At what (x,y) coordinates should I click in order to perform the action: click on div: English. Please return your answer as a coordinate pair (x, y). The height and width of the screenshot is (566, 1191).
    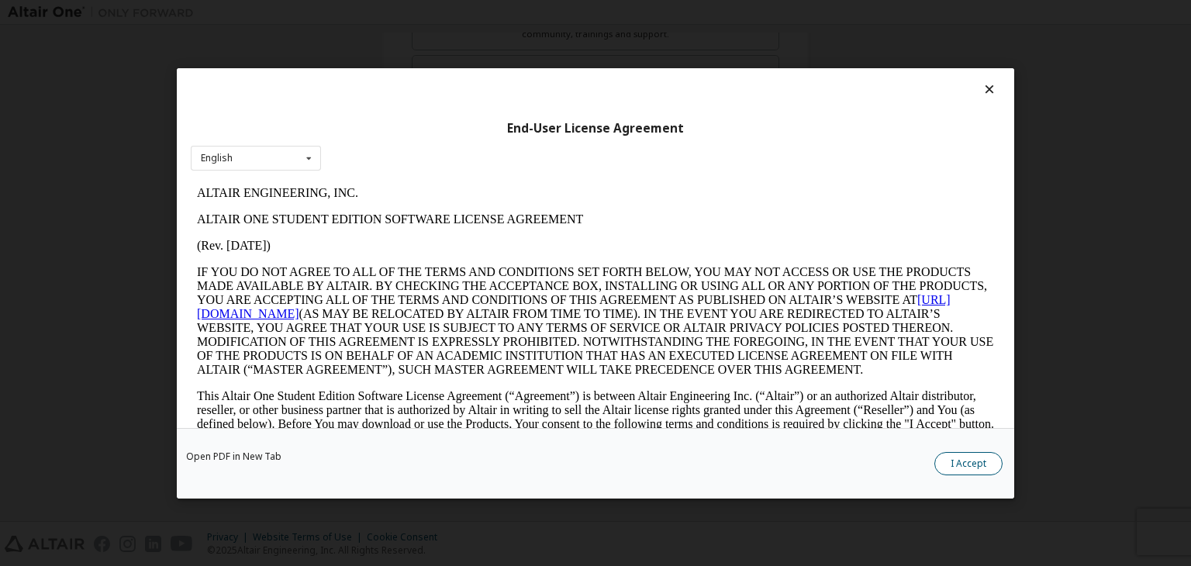
    Looking at the image, I should click on (216, 158).